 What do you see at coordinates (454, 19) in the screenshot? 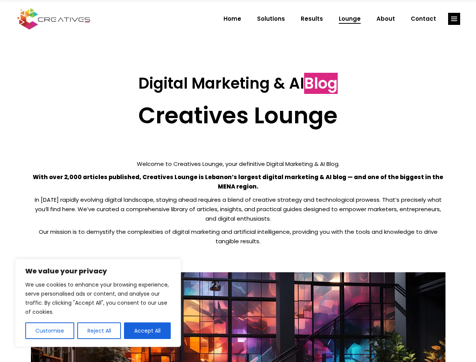
I see `a: link` at bounding box center [454, 19].